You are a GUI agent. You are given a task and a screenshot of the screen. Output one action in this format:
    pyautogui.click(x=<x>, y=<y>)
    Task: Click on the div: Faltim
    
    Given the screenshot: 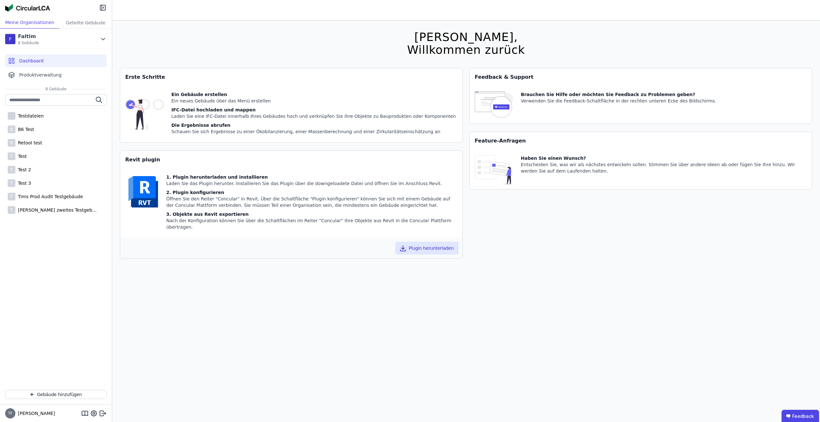 What is the action you would take?
    pyautogui.click(x=28, y=37)
    